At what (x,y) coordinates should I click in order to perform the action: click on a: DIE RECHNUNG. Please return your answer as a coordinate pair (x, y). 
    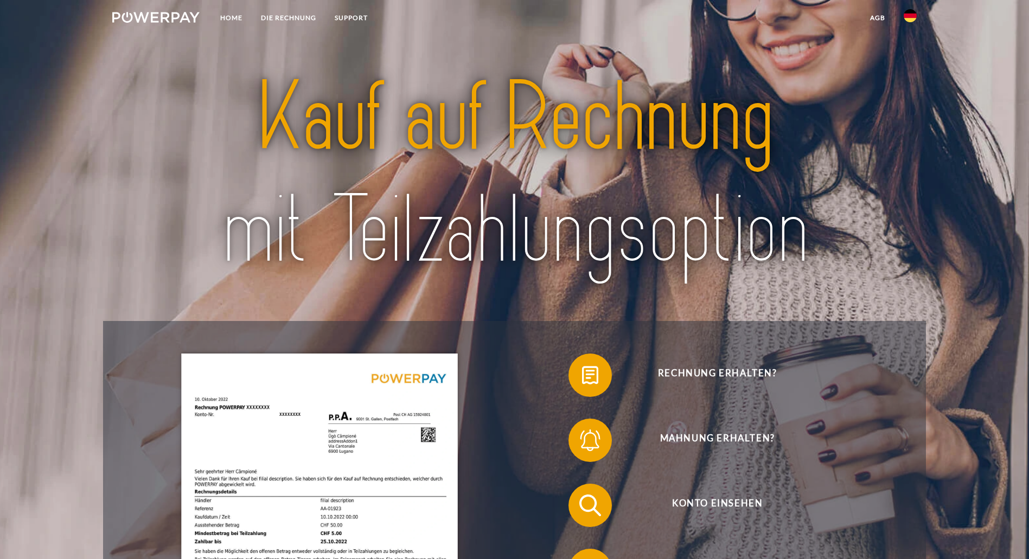
    Looking at the image, I should click on (288, 18).